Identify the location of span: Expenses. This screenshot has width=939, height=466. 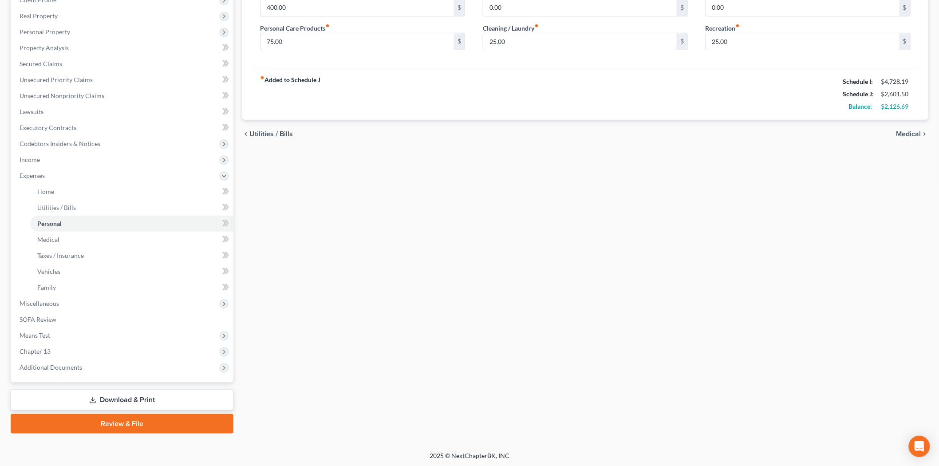
(32, 175).